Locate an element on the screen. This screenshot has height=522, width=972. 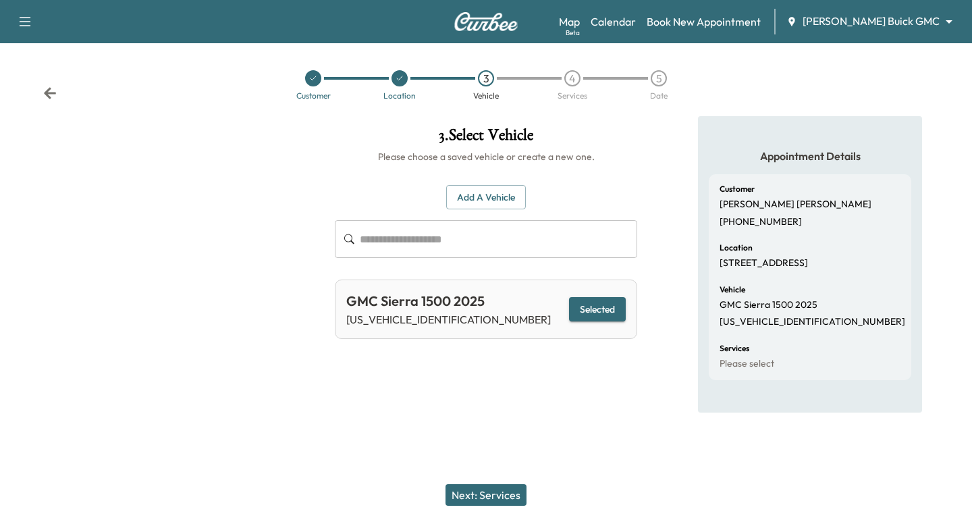
button: Next: Services is located at coordinates (486, 495).